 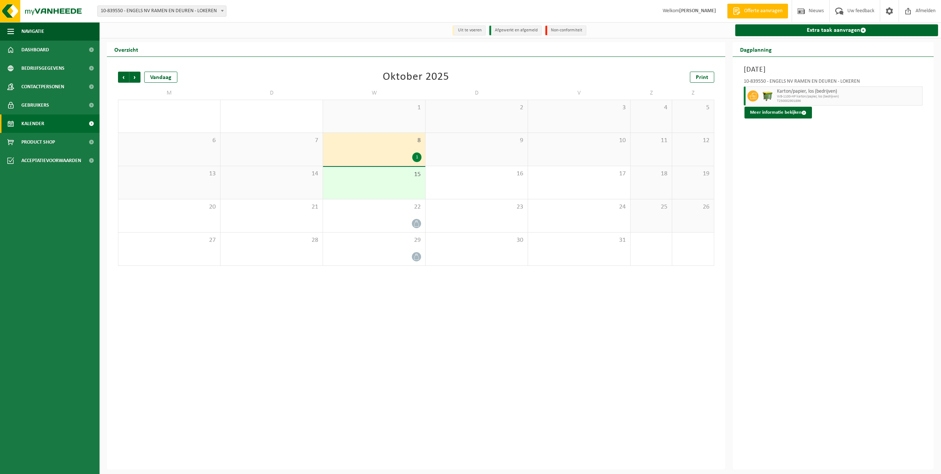 What do you see at coordinates (477, 174) in the screenshot?
I see `span: 16` at bounding box center [477, 174].